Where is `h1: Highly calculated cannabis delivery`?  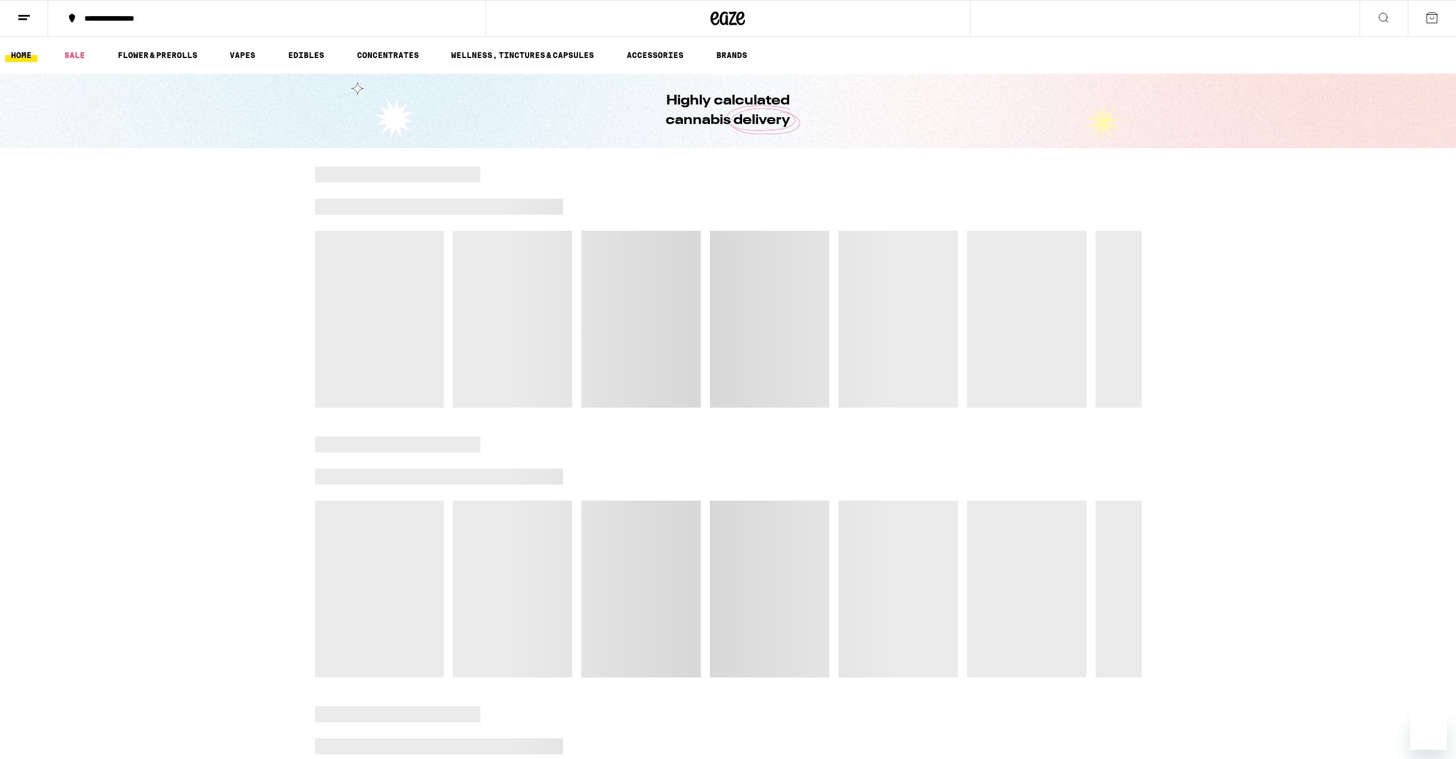 h1: Highly calculated cannabis delivery is located at coordinates (728, 111).